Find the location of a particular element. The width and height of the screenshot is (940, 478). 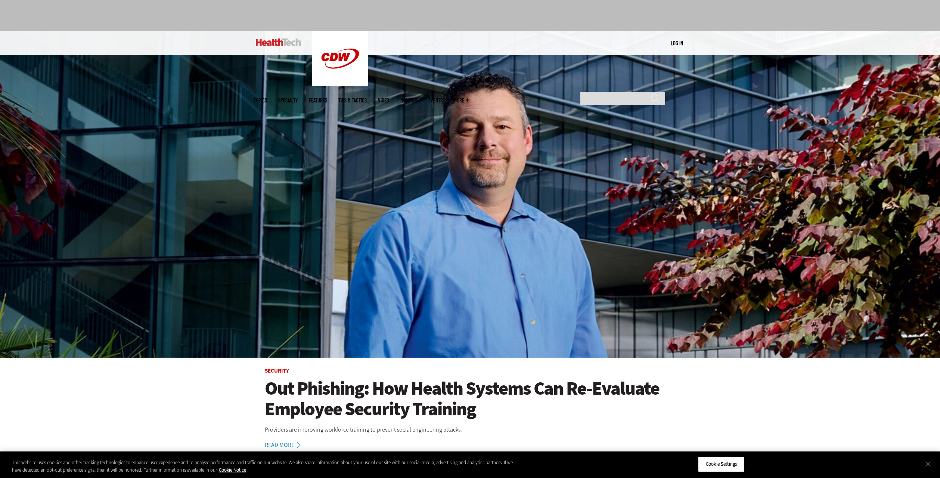

a: Video is located at coordinates (384, 100).